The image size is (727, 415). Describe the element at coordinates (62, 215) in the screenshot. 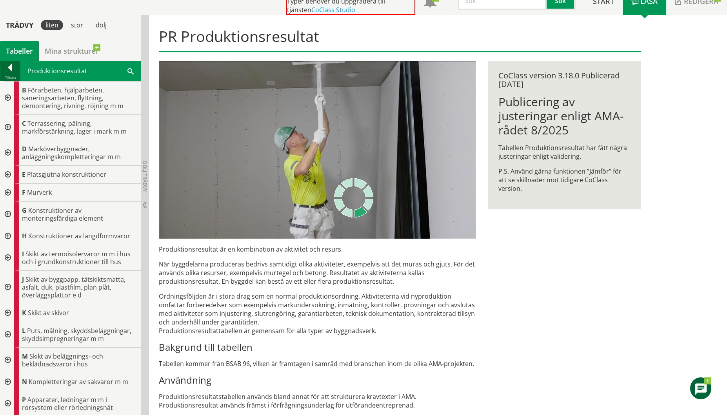

I see `span: Konstruktioner av monteringsfärdiga element` at that location.